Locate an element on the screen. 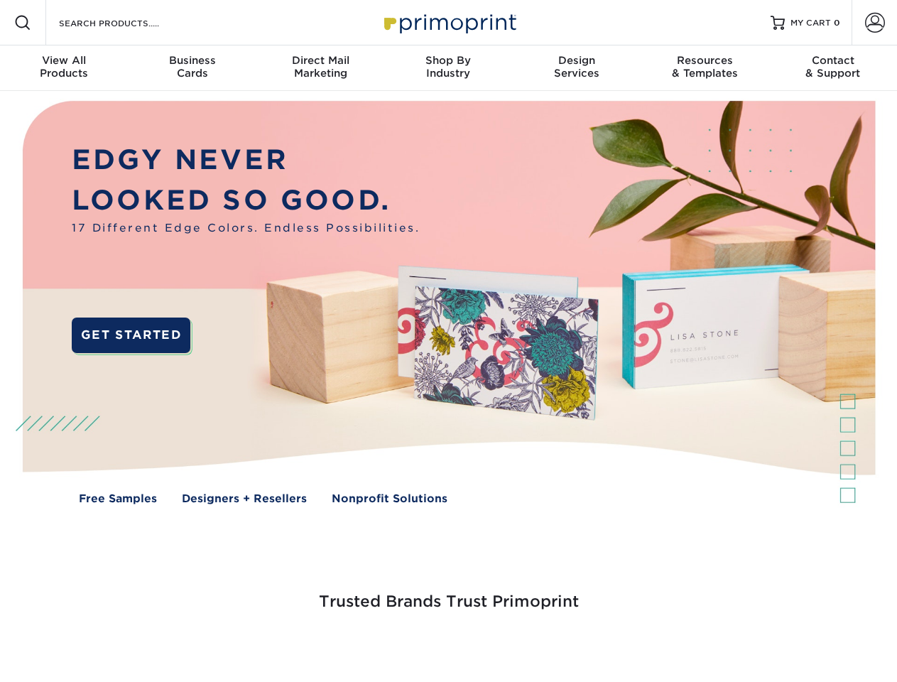  a: Nonprofit Solutions is located at coordinates (389, 499).